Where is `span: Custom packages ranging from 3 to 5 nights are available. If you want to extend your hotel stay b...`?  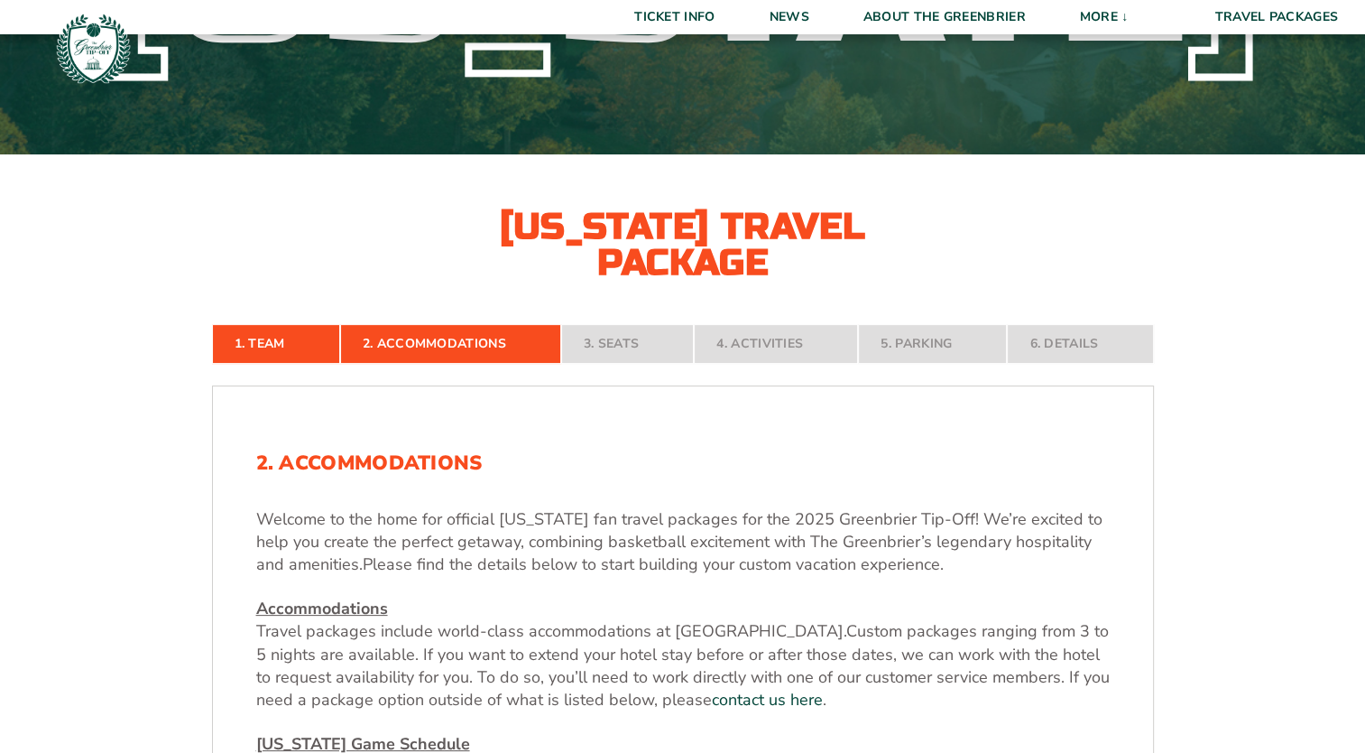
span: Custom packages ranging from 3 to 5 nights are available. If you want to extend your hotel stay b... is located at coordinates (683, 665).